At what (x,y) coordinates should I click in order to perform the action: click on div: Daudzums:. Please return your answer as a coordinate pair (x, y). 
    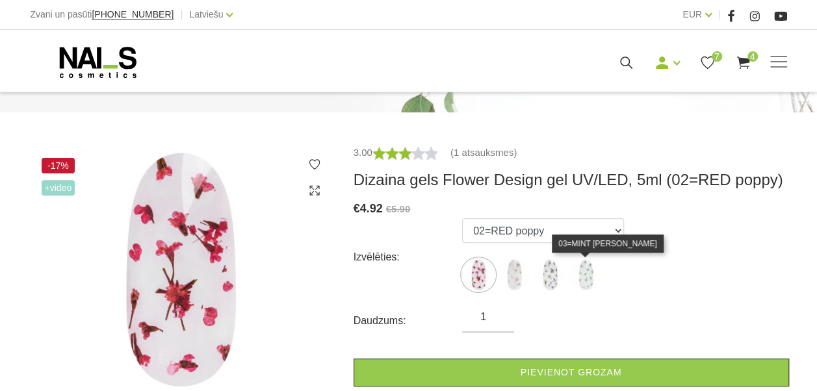
    Looking at the image, I should click on (408, 321).